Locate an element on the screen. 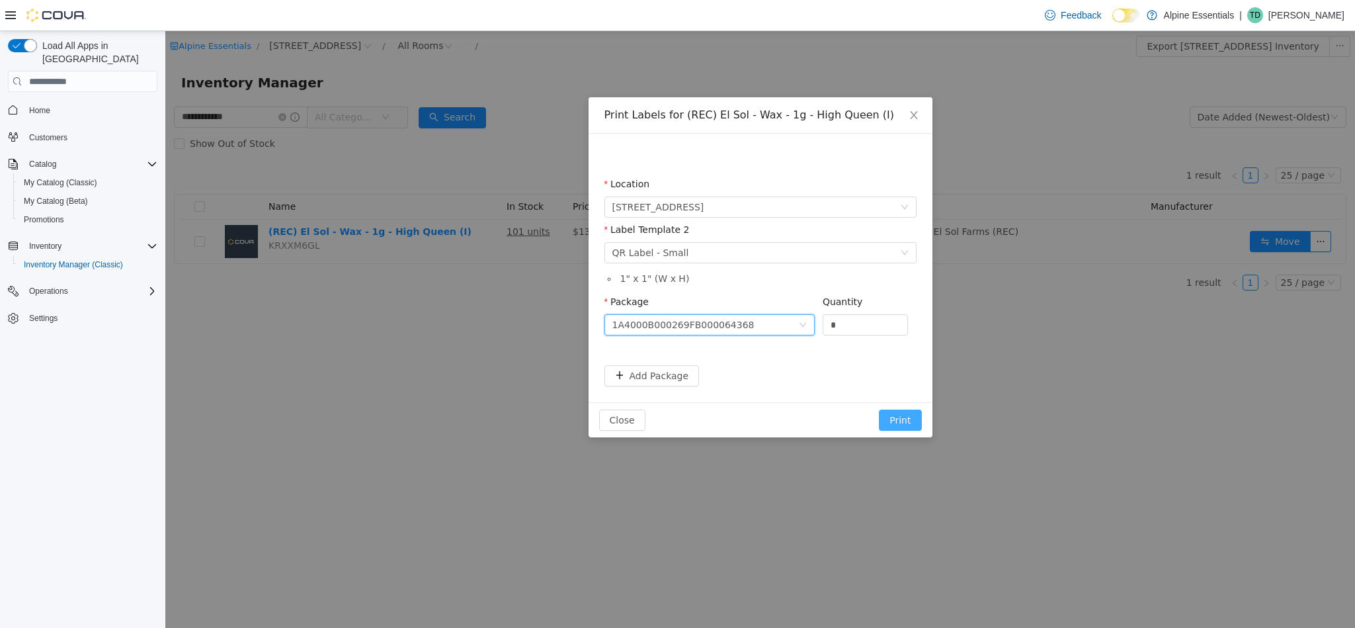 This screenshot has height=628, width=1355. label: Location is located at coordinates (462, 153).